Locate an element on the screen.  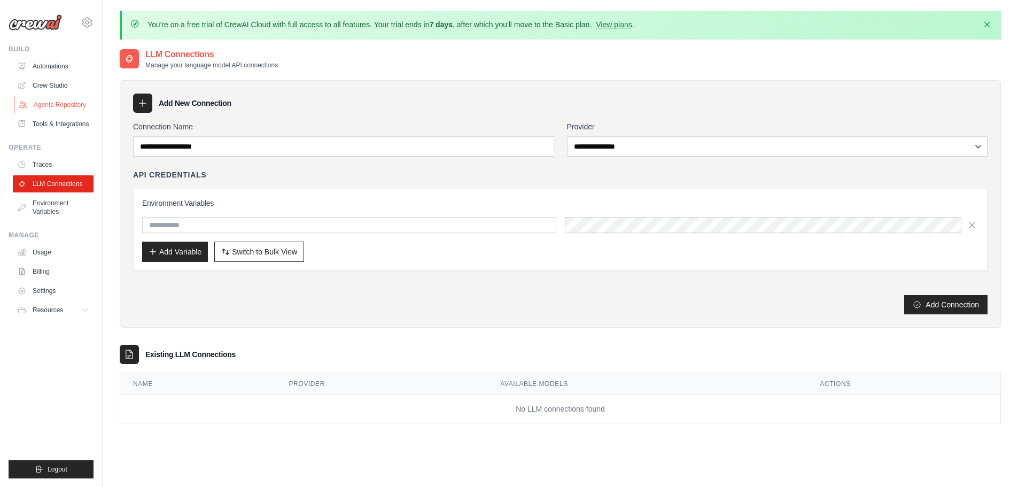
button: Add Variable is located at coordinates (175, 252).